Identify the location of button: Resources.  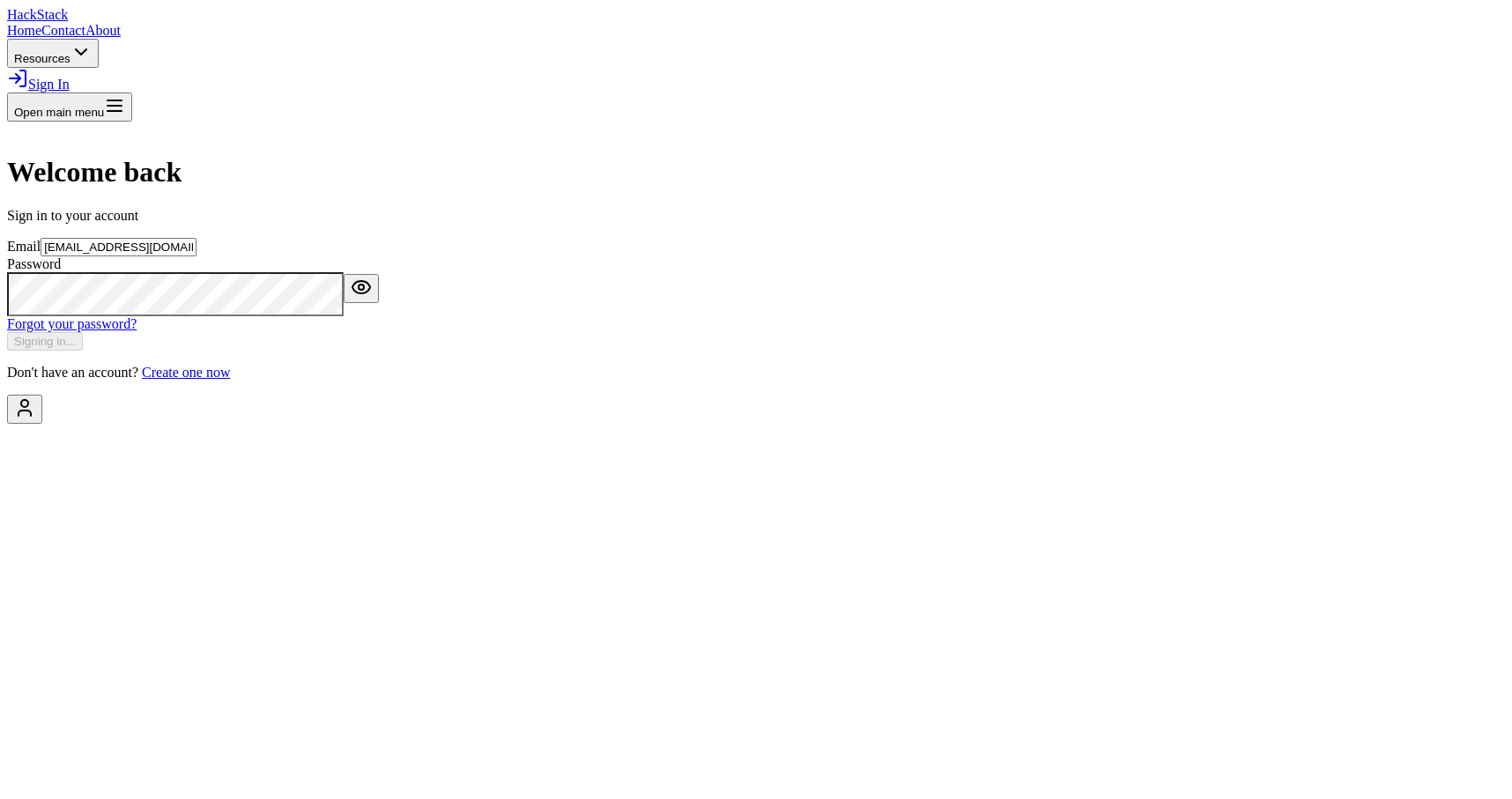
(53, 53).